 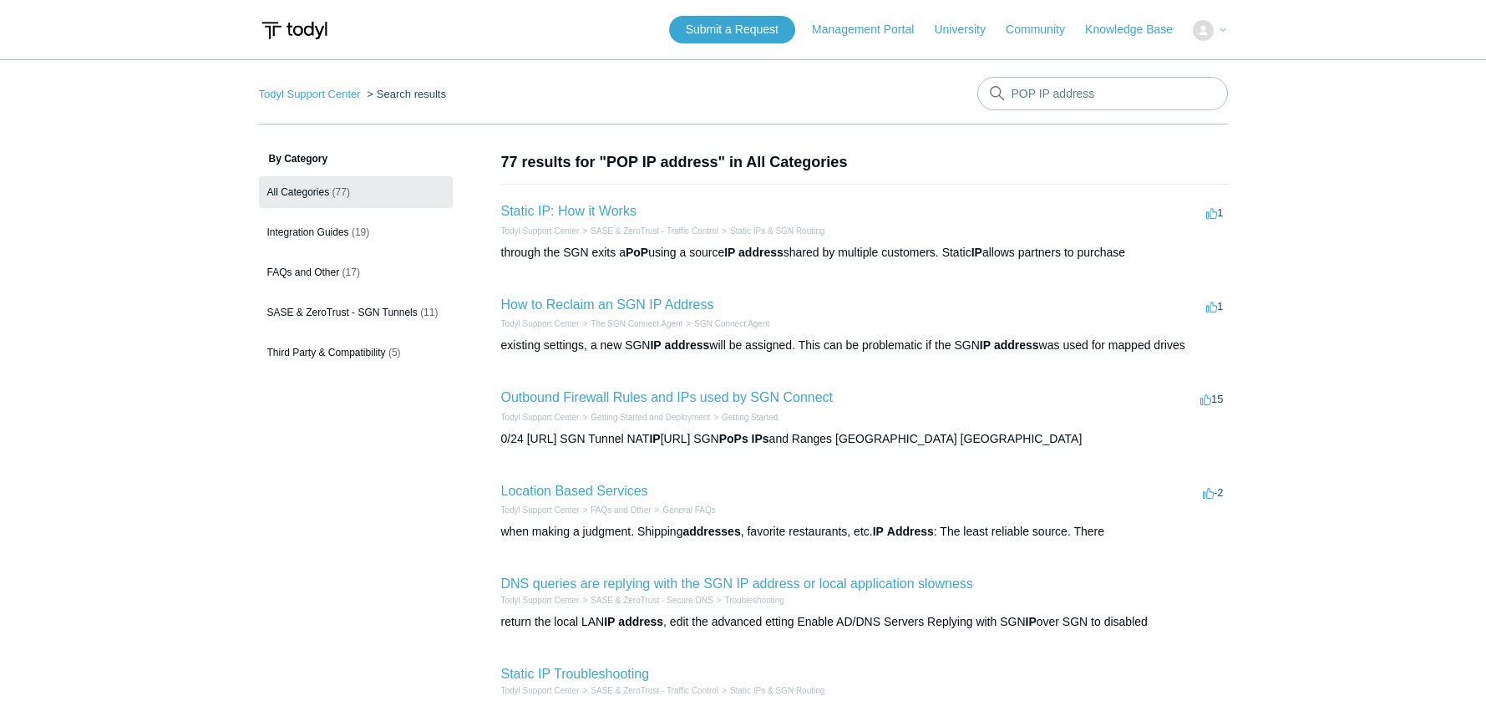 I want to click on span: 15, so click(x=1211, y=398).